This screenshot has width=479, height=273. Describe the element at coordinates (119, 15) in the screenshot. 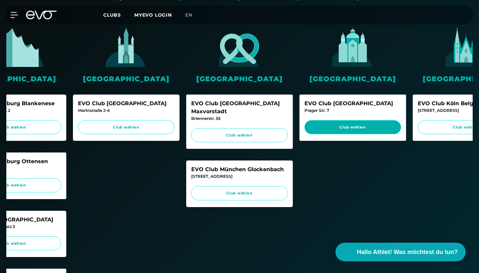

I see `a: Clubs` at that location.